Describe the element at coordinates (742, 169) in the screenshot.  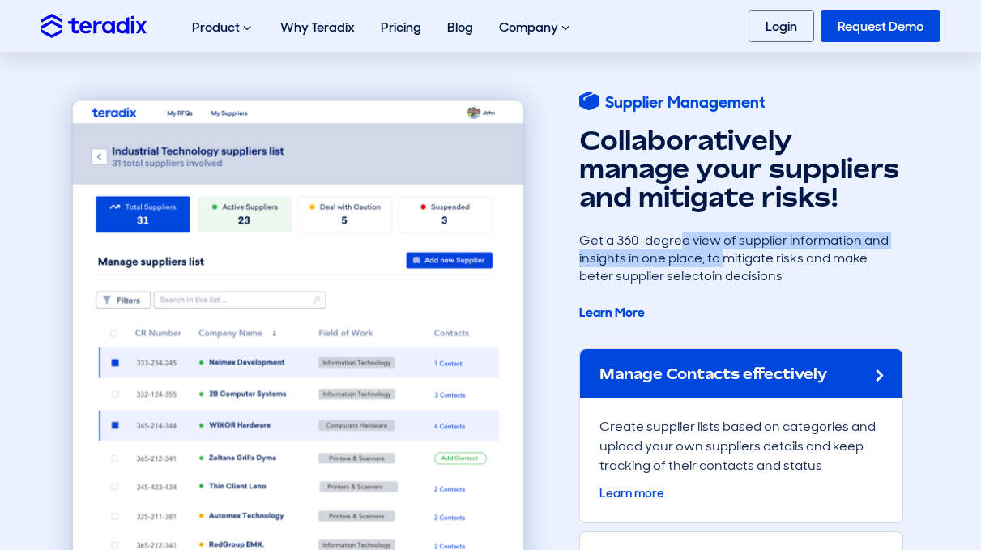
I see `h2: Collaboratively manage your suppliers and mitigate risks!` at that location.